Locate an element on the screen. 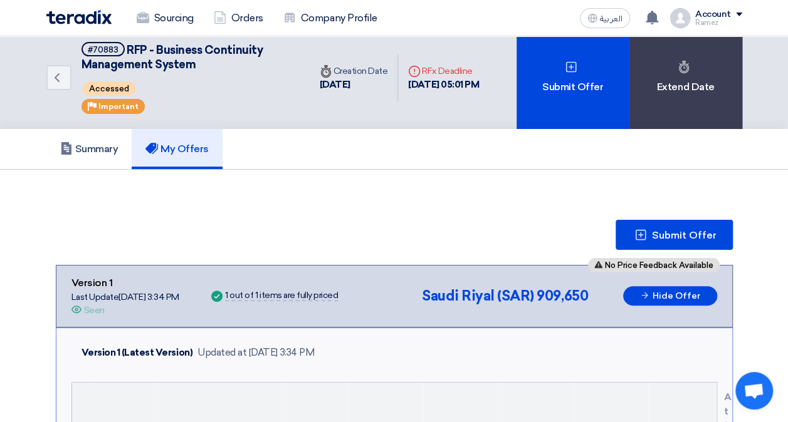 The height and width of the screenshot is (422, 788). h5: Summary is located at coordinates (89, 149).